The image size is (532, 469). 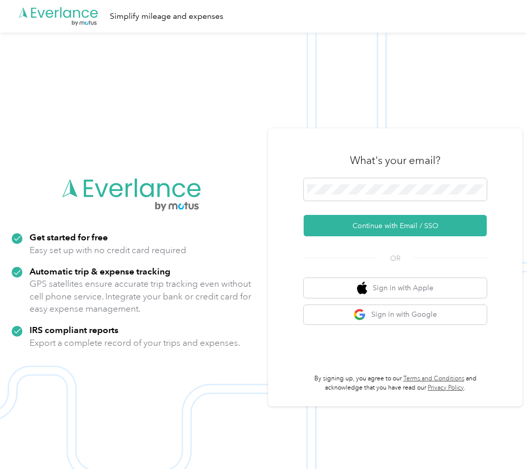 I want to click on strong: IRS compliant reports, so click(x=74, y=329).